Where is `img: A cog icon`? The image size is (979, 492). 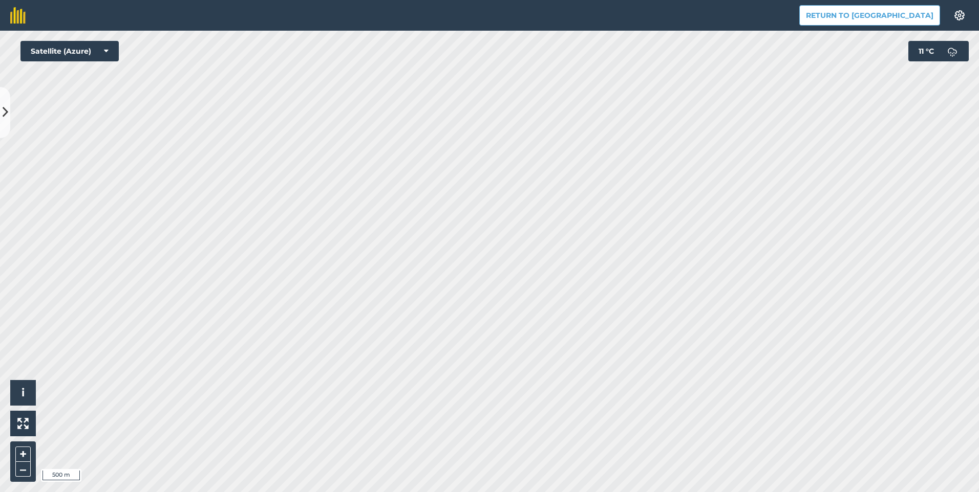 img: A cog icon is located at coordinates (959, 15).